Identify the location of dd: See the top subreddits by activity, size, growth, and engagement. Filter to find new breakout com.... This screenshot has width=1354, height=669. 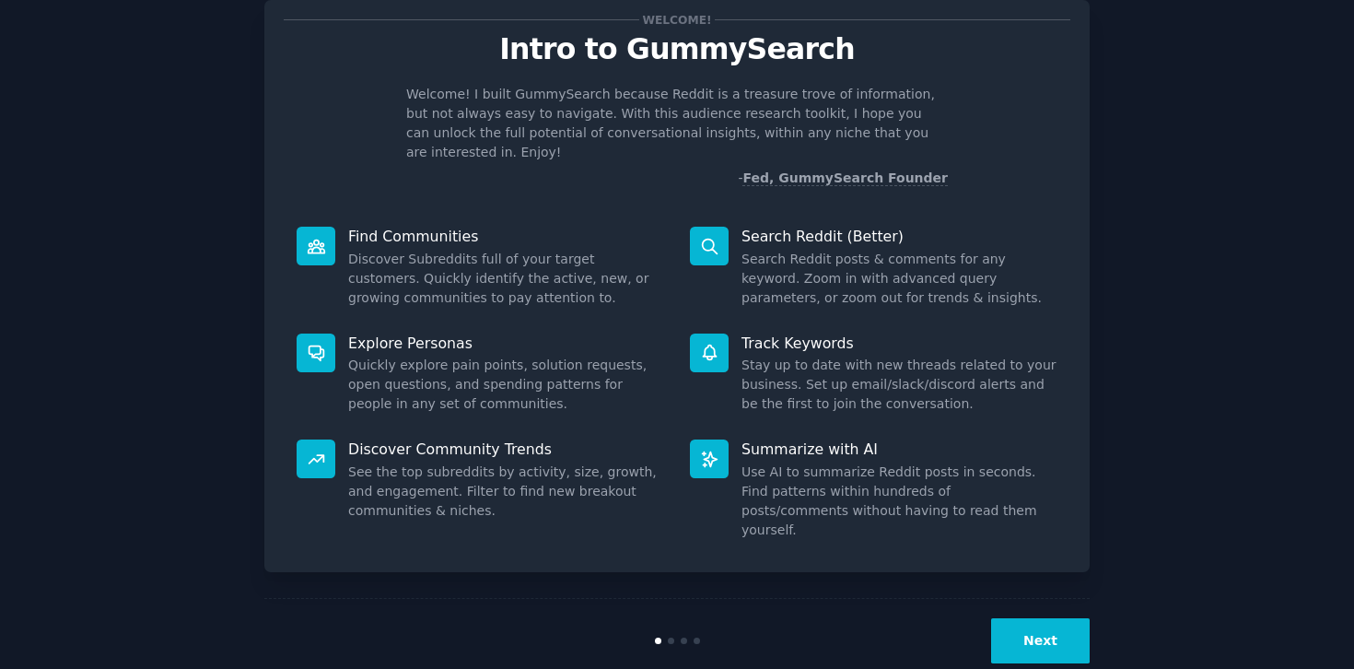
(506, 491).